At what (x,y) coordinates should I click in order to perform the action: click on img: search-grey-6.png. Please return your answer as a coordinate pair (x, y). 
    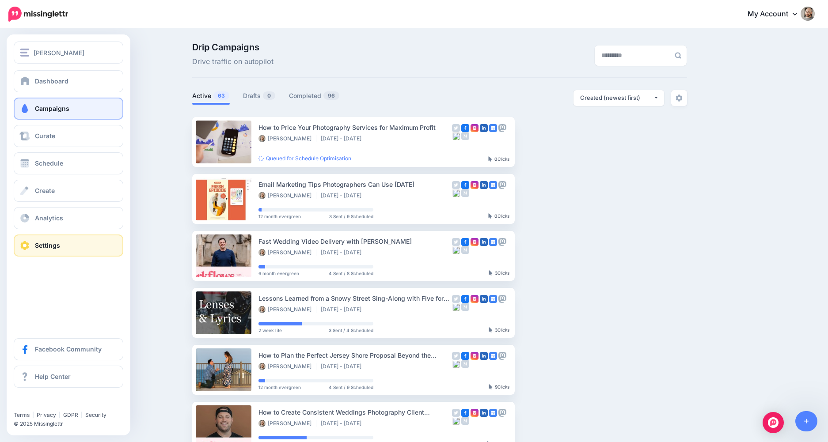
    Looking at the image, I should click on (678, 55).